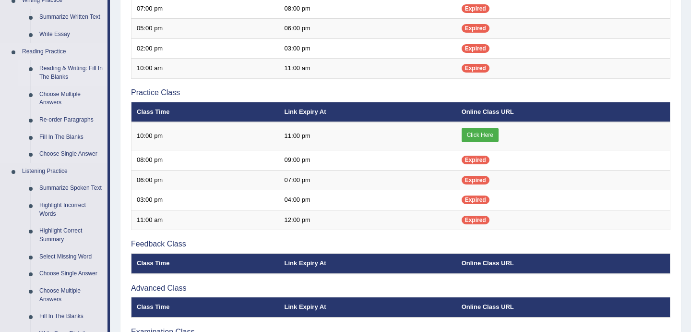 The width and height of the screenshot is (691, 332). What do you see at coordinates (368, 220) in the screenshot?
I see `td: 12:00 pm` at bounding box center [368, 220].